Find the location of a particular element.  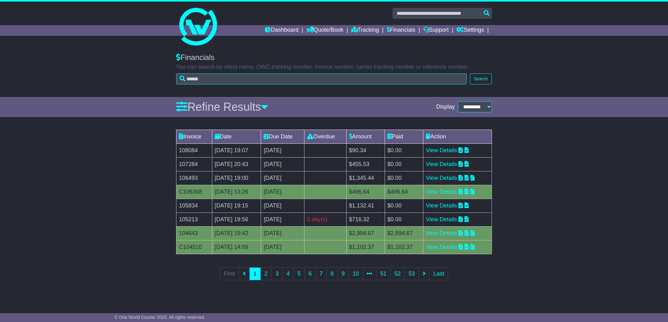

a: 53 is located at coordinates (411, 274).